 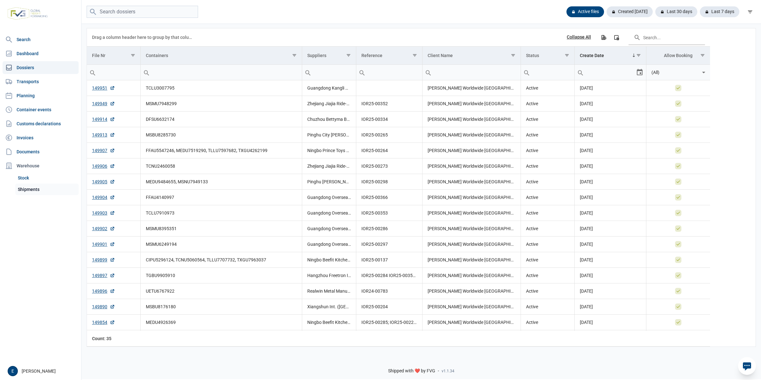 What do you see at coordinates (40, 96) in the screenshot?
I see `a: Planning` at bounding box center [40, 96].